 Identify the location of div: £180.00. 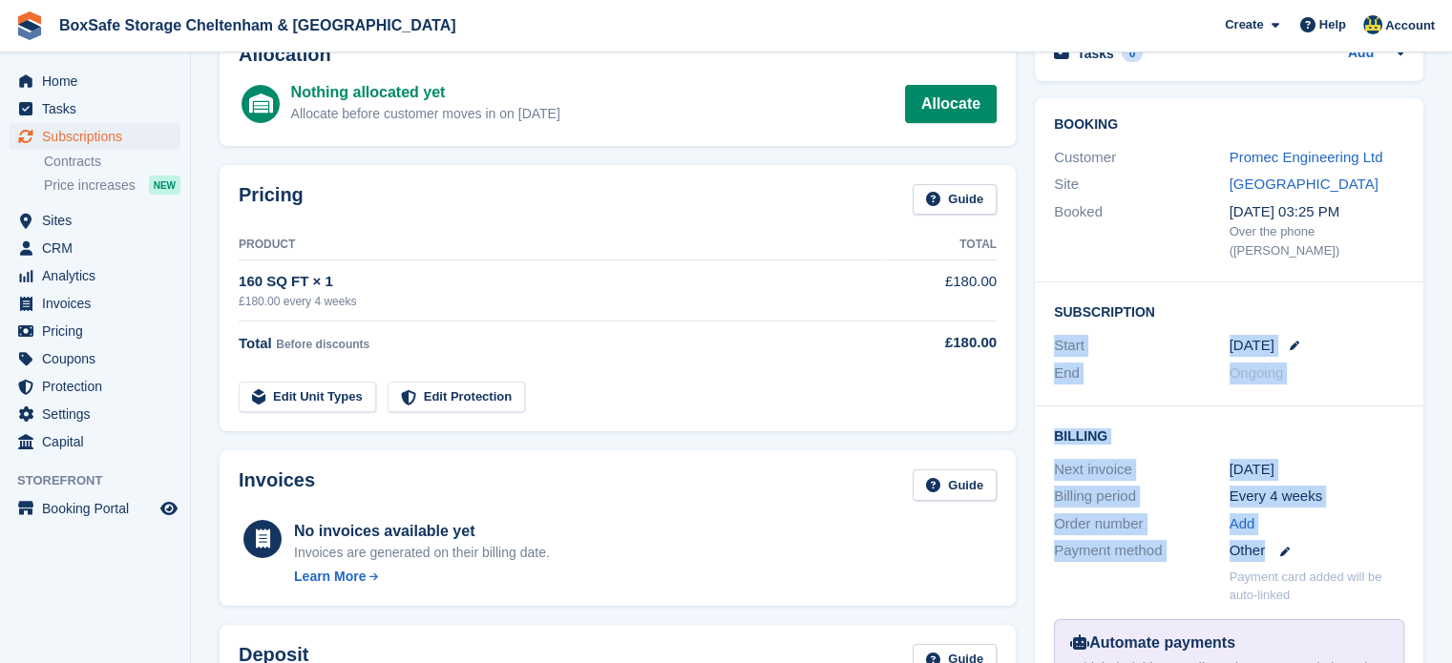
(938, 343).